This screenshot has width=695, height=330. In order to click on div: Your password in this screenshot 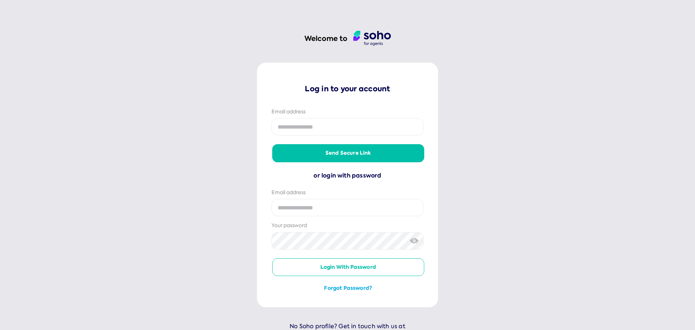, I will do `click(348, 226)`.